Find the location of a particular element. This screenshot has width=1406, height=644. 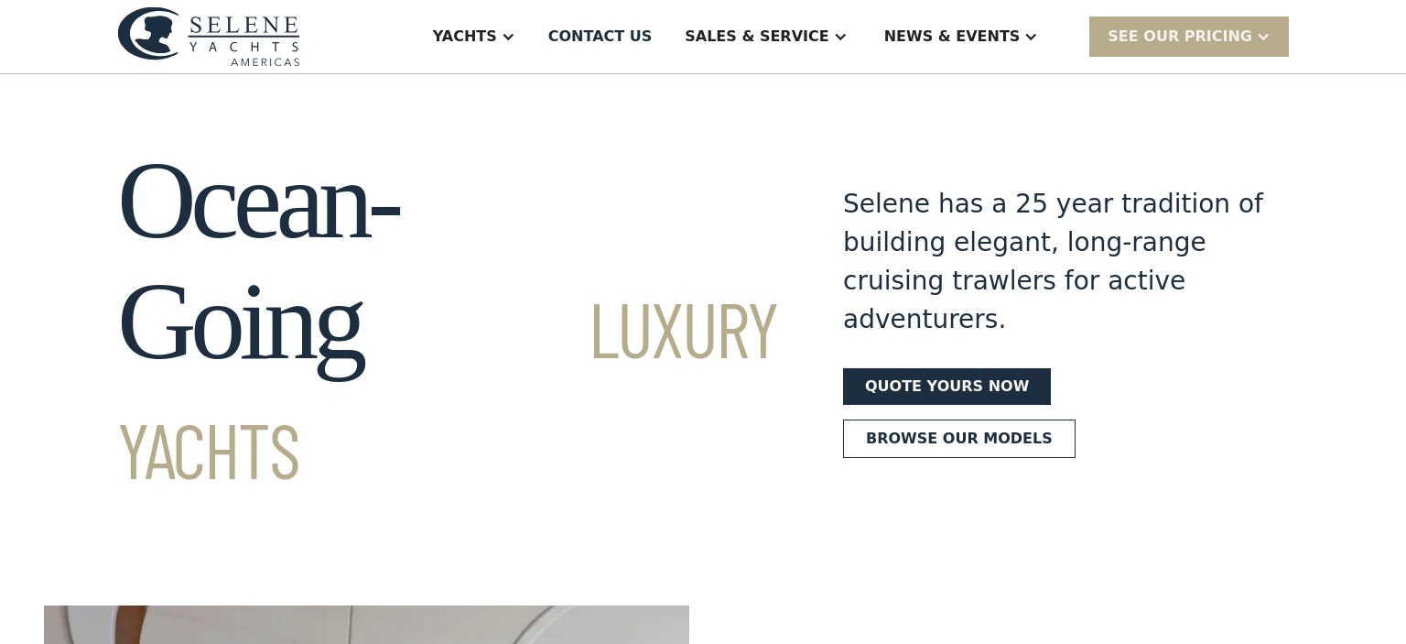

span: Luxury Yachts is located at coordinates (447, 387).